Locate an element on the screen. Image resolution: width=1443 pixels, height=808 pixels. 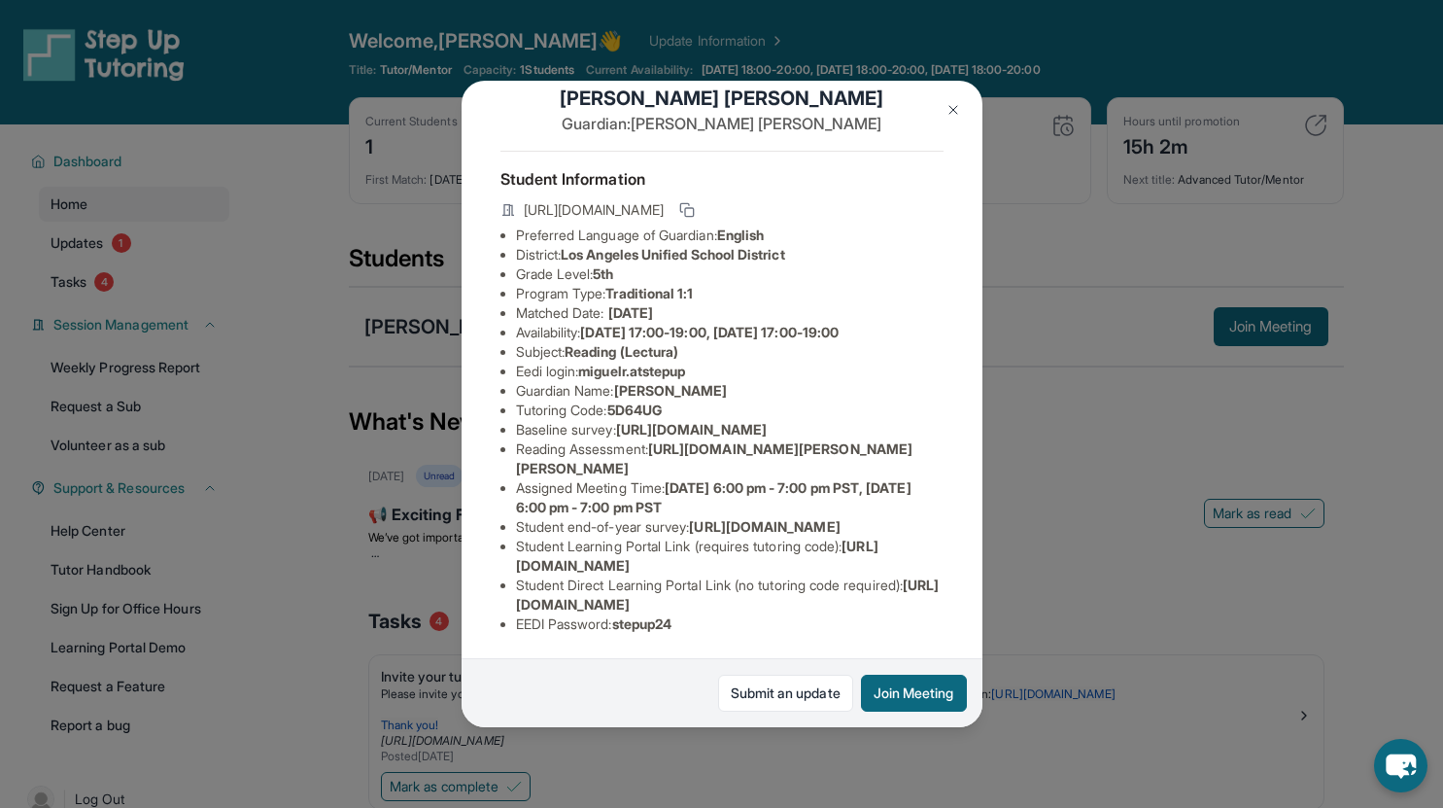
h4: Student Information is located at coordinates (722, 179).